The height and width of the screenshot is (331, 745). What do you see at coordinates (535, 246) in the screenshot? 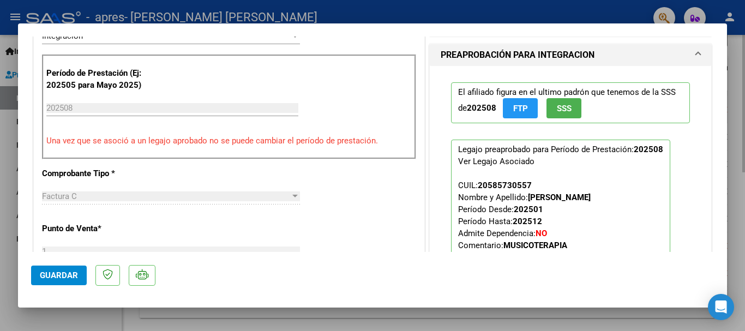
I see `strong: MUSICOTERAPIA` at bounding box center [535, 246].